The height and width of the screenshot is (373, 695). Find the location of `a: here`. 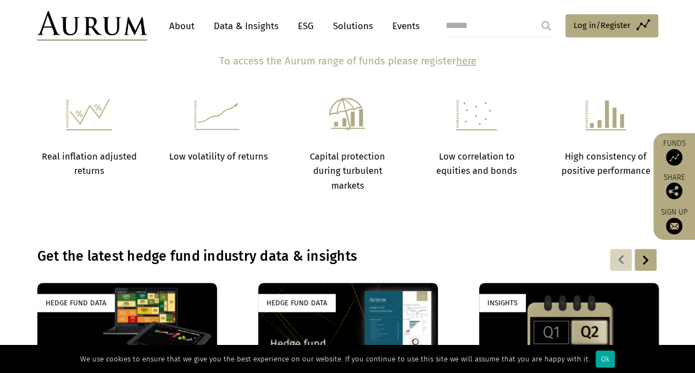

a: here is located at coordinates (466, 61).